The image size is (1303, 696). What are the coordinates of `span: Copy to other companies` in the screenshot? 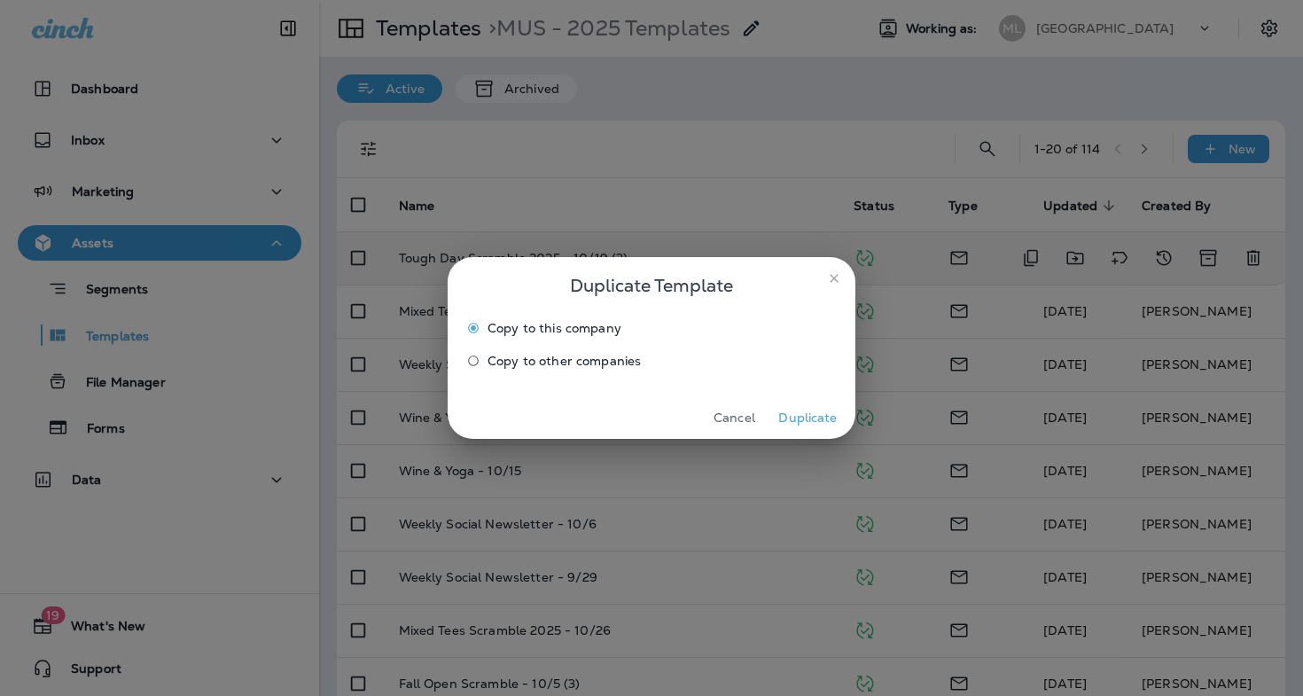 It's located at (564, 361).